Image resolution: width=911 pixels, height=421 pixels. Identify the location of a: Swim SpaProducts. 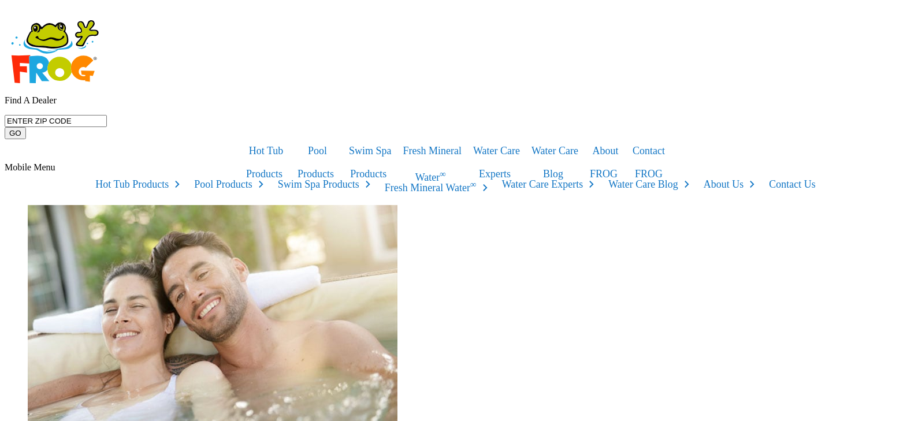
(370, 151).